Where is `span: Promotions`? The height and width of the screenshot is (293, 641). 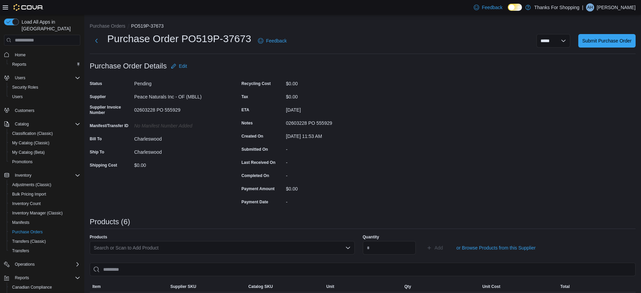 span: Promotions is located at coordinates (22, 162).